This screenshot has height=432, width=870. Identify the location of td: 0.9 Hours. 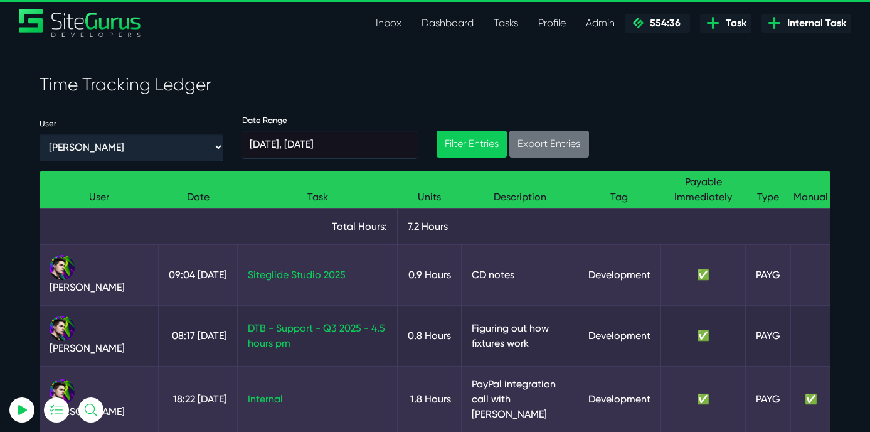
(430, 274).